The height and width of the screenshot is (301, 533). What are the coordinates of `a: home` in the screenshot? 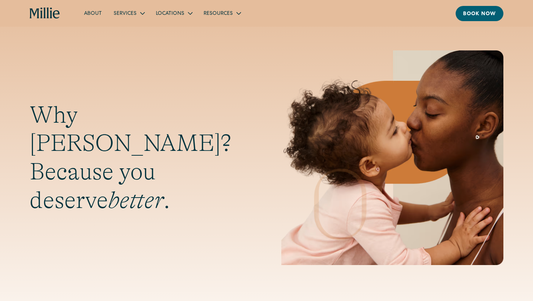 It's located at (45, 13).